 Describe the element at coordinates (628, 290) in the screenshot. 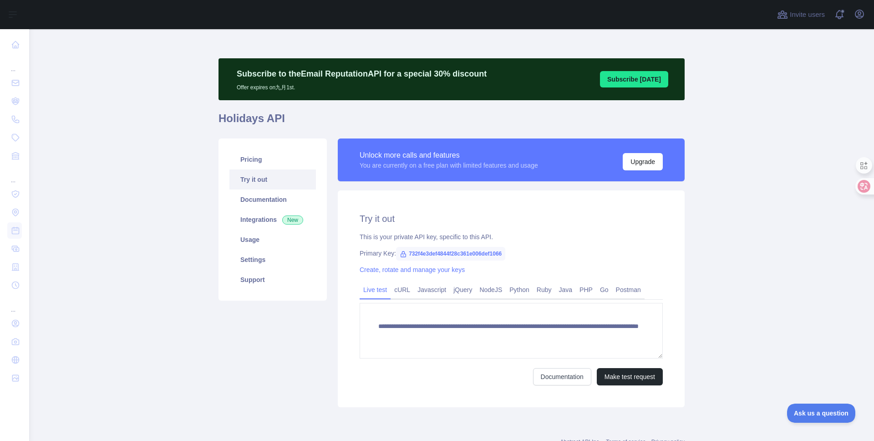

I see `a: Postman` at that location.